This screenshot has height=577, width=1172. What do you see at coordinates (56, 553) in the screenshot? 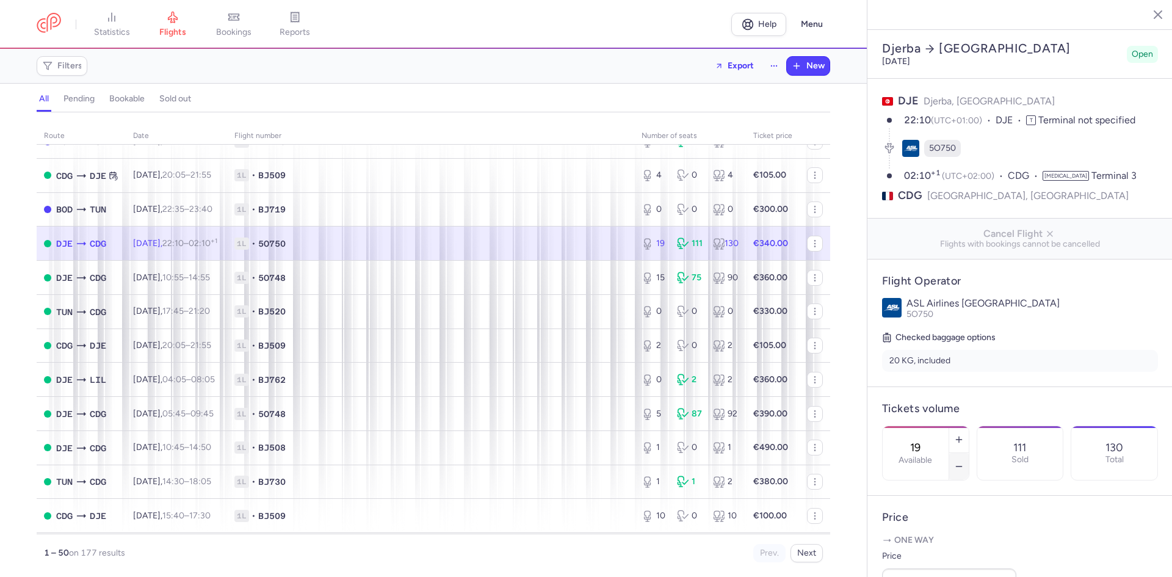
I see `strong: 1 – 50` at bounding box center [56, 553].